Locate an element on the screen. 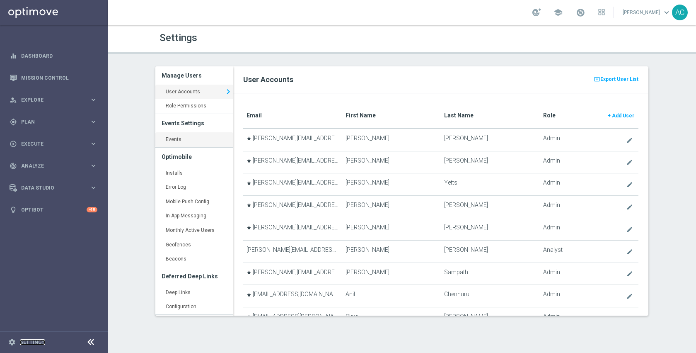  div: Dashboard is located at coordinates (53, 56).